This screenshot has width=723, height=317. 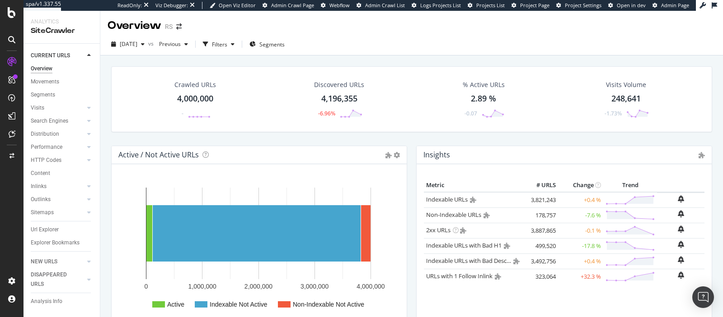 I want to click on div: Distribution, so click(x=45, y=134).